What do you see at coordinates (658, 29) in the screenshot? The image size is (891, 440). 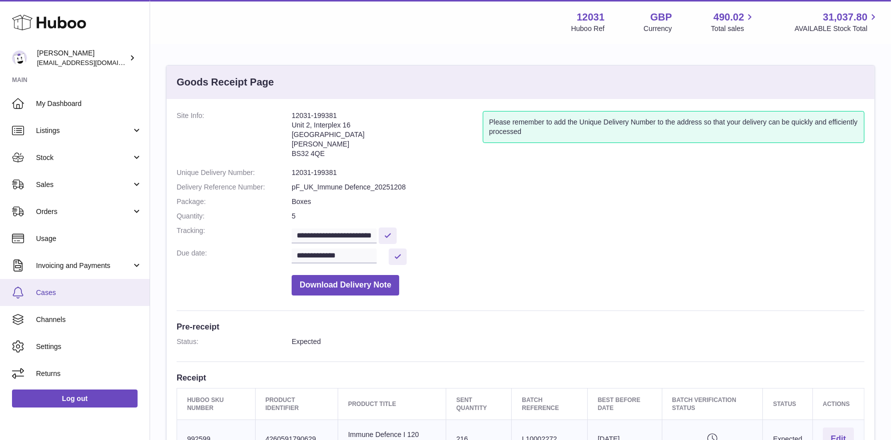 I see `div: Currency` at bounding box center [658, 29].